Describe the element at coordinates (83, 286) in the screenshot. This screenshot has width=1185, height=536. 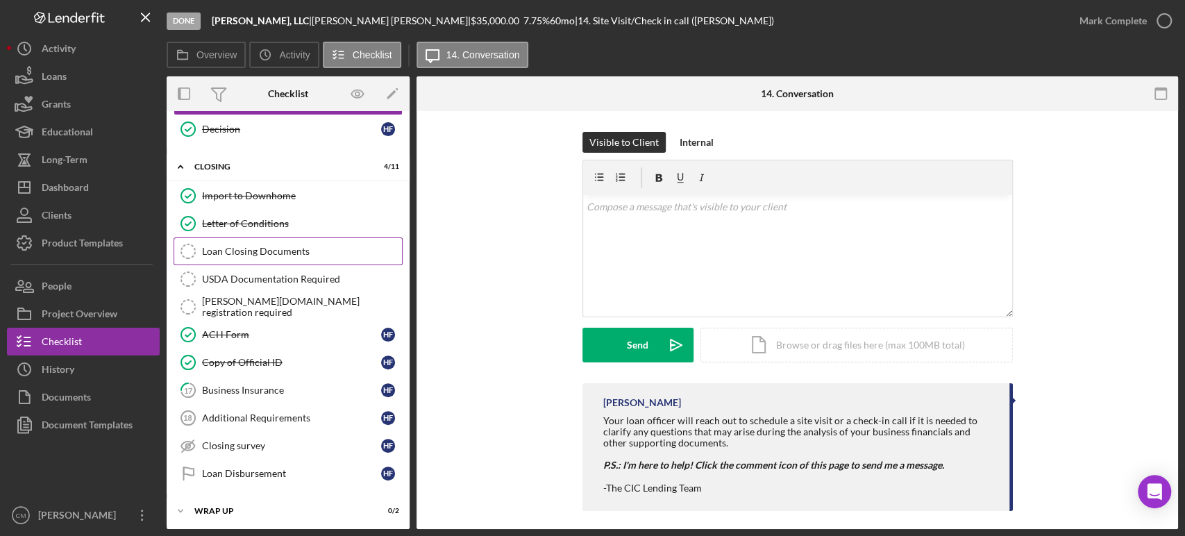
I see `a: People` at that location.